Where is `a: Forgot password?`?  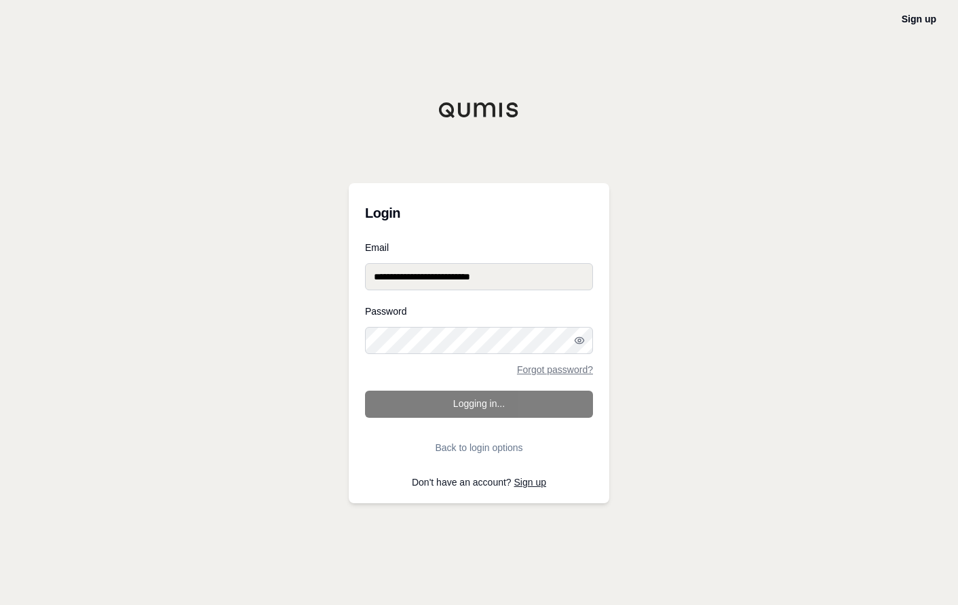
a: Forgot password? is located at coordinates (555, 370).